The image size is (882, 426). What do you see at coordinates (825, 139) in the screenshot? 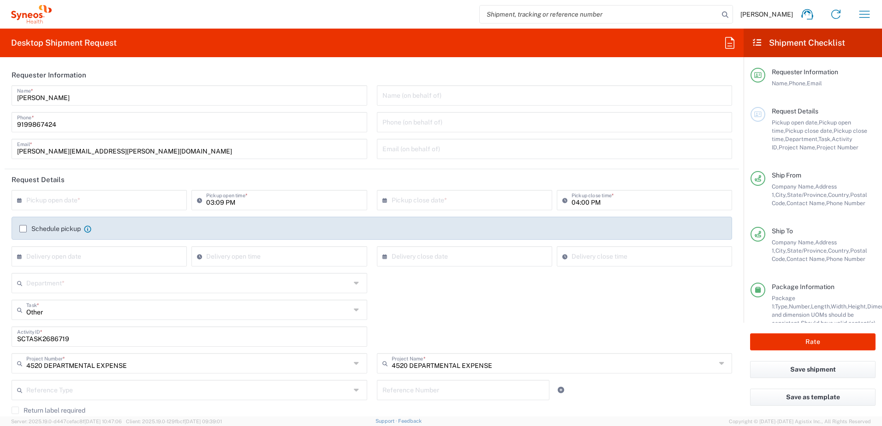
I see `span: Task,` at bounding box center [825, 139].